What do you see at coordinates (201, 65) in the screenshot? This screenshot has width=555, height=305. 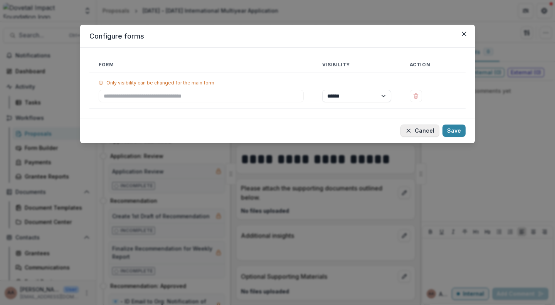 I see `th: Form` at bounding box center [201, 65].